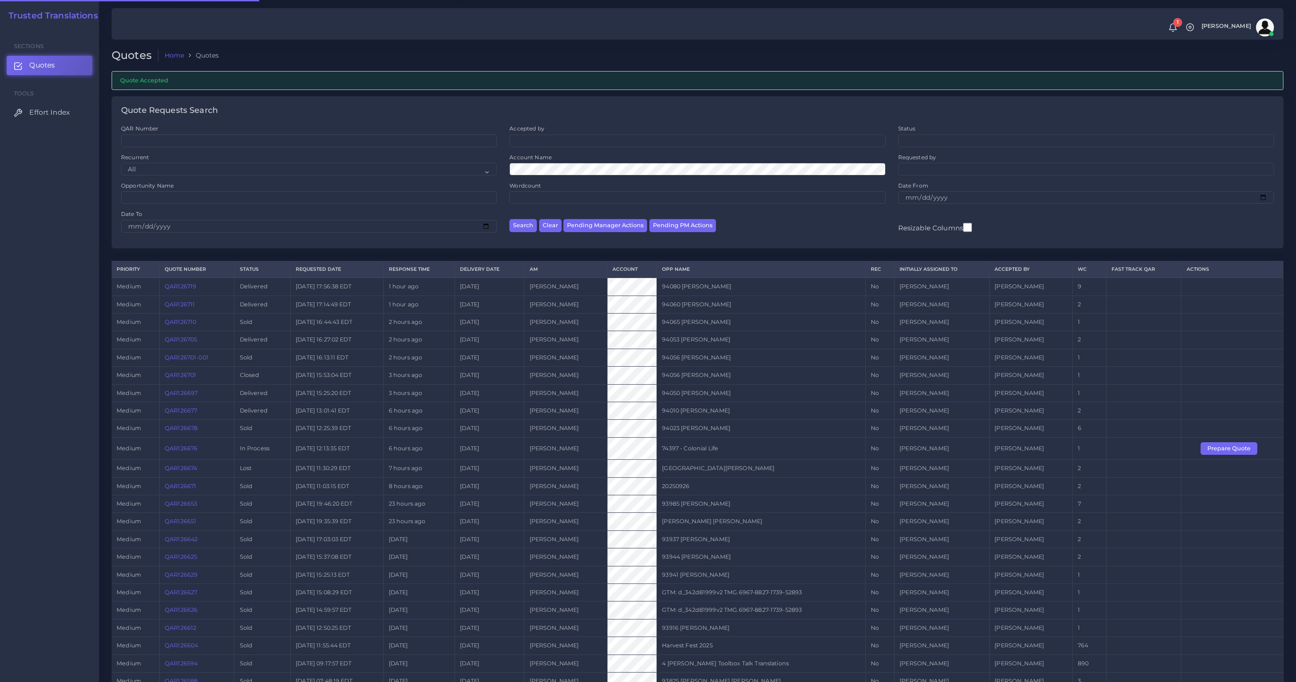 Image resolution: width=1296 pixels, height=682 pixels. Describe the element at coordinates (175, 55) in the screenshot. I see `a: Home` at that location.